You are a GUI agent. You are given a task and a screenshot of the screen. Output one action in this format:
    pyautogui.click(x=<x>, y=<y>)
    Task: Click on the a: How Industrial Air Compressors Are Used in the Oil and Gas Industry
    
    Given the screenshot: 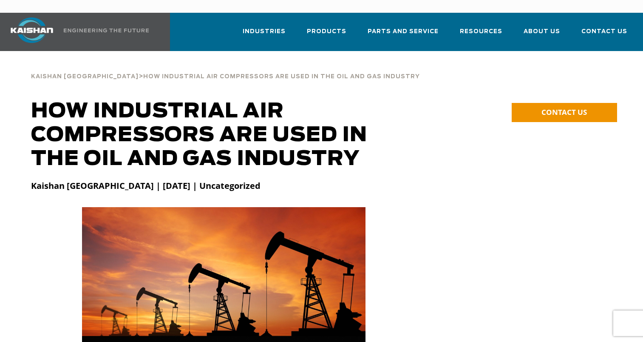 What is the action you would take?
    pyautogui.click(x=282, y=76)
    